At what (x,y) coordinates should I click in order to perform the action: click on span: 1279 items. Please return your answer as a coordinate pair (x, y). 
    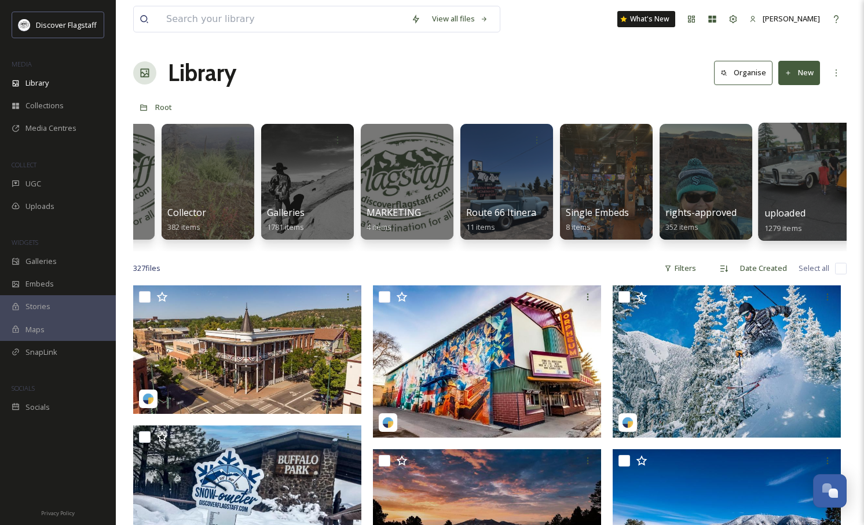
    Looking at the image, I should click on (783, 227).